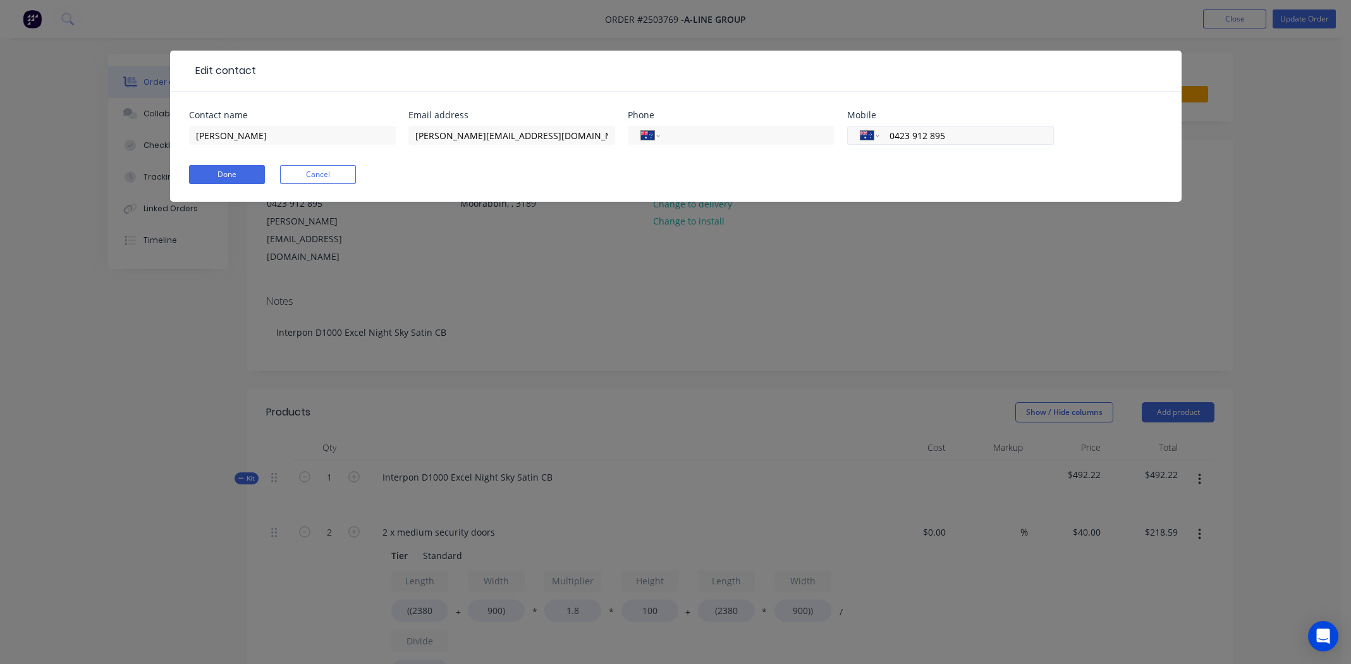 This screenshot has width=1351, height=664. I want to click on button: Done, so click(227, 174).